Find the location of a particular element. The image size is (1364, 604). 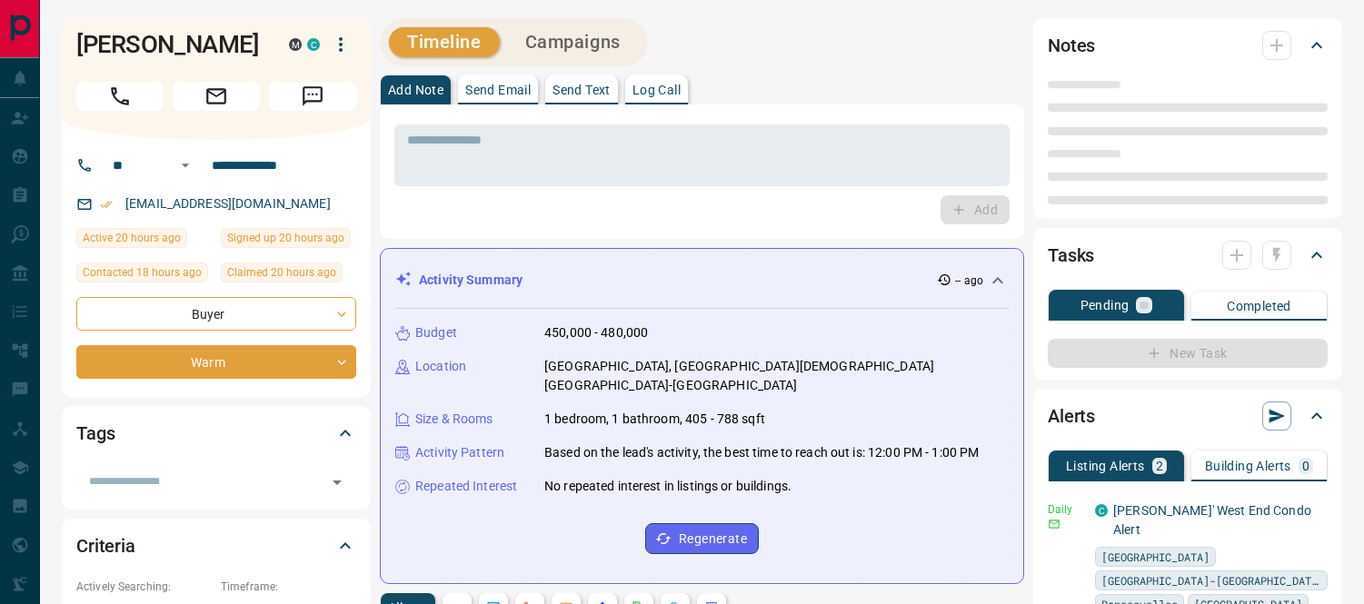

span: Claimed 20 hours ago is located at coordinates (282, 273).